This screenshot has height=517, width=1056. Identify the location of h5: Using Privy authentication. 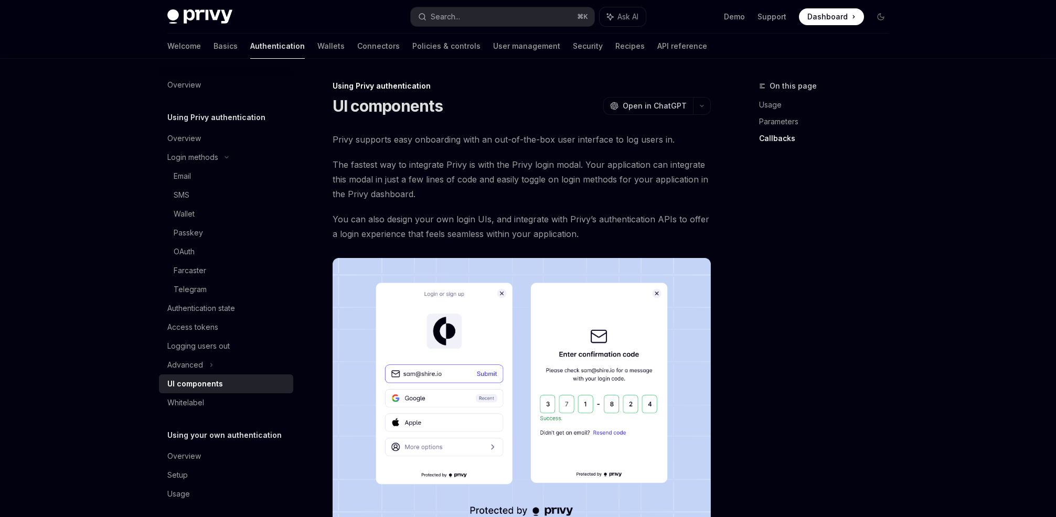
(216, 118).